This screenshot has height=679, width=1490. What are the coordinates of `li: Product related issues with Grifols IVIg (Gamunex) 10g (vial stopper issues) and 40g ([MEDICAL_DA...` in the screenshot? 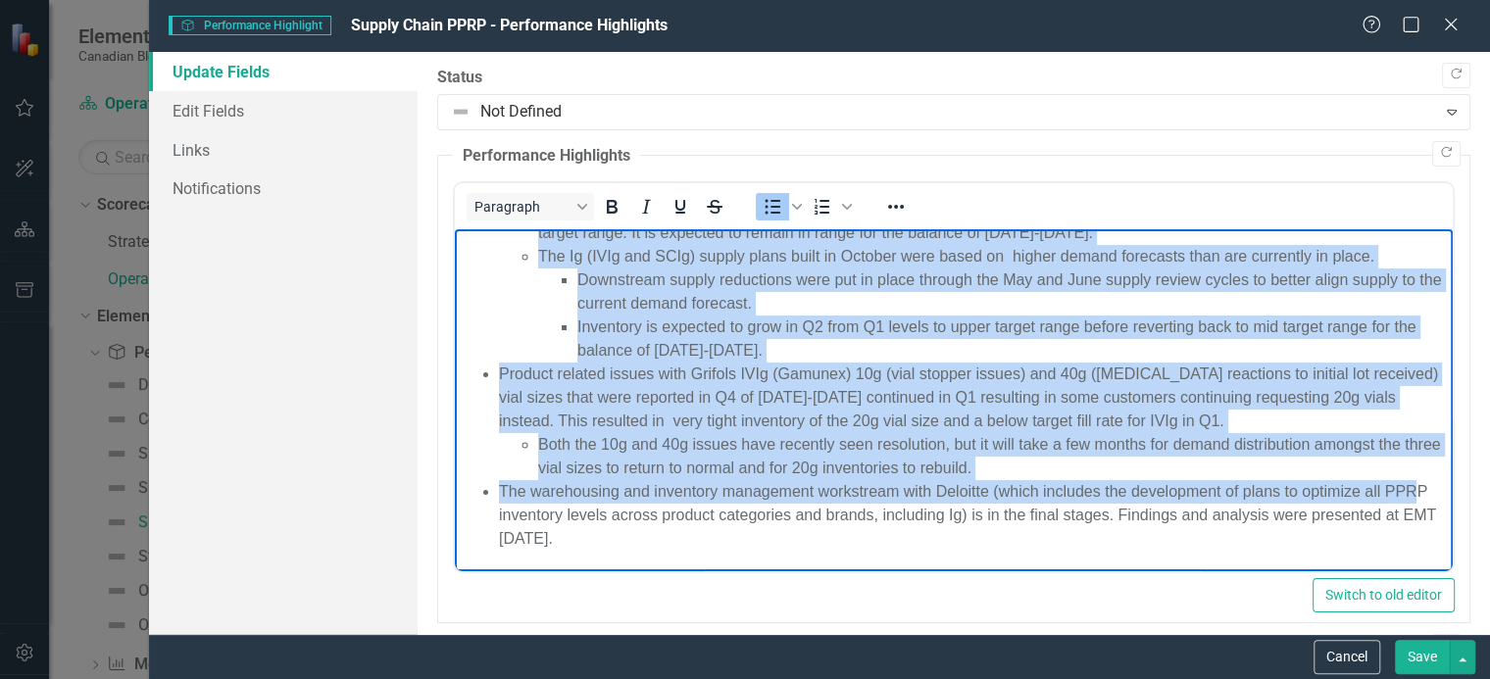 It's located at (519, 192).